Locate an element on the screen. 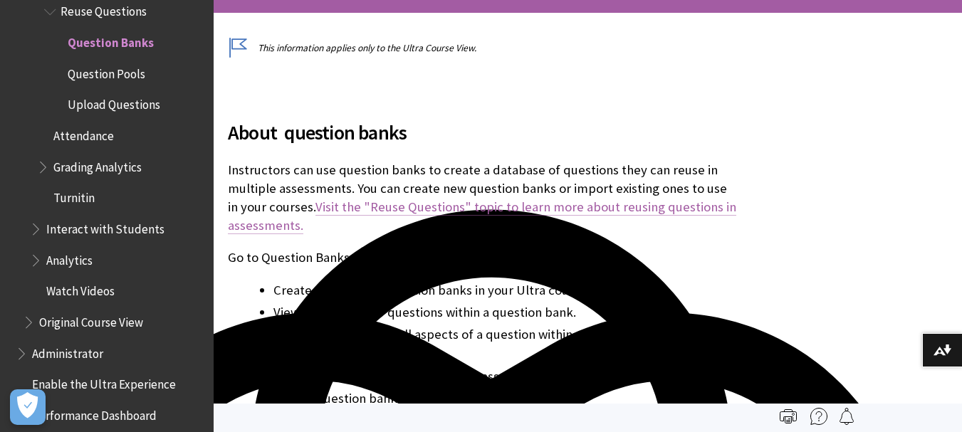  span: Attendance is located at coordinates (83, 133).